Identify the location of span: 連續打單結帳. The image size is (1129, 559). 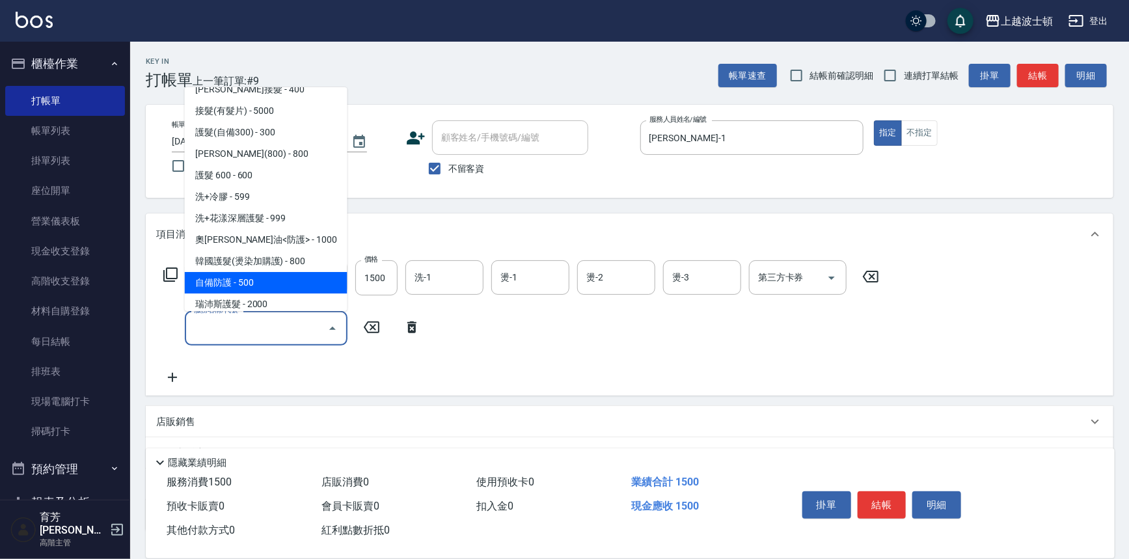
(931, 75).